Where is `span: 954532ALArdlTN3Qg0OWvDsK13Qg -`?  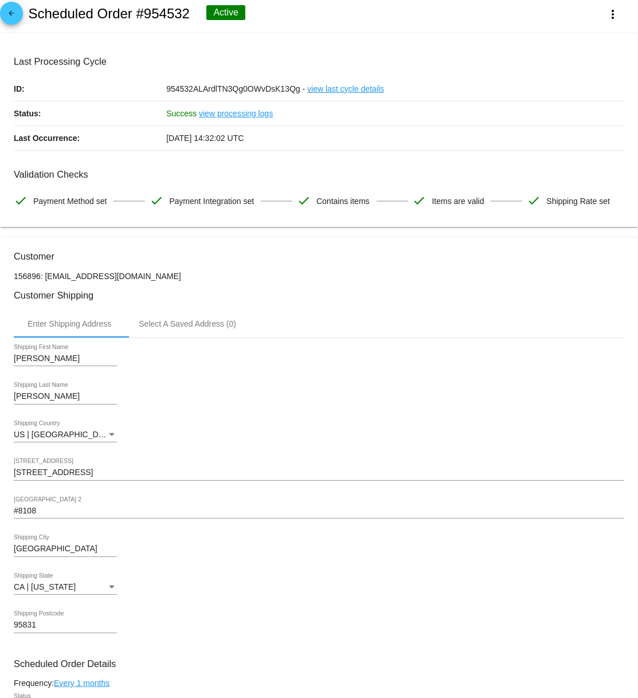 span: 954532ALArdlTN3Qg0OWvDsK13Qg - is located at coordinates (236, 89).